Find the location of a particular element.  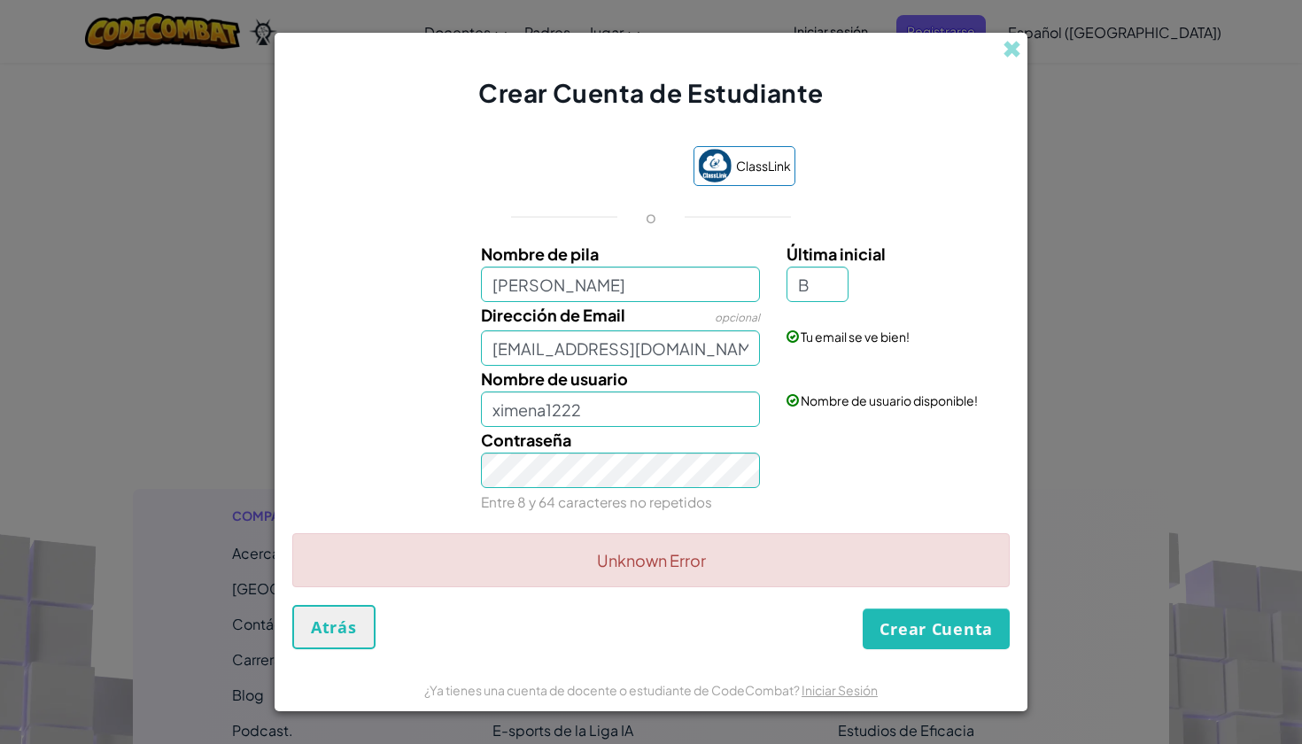

div: Unknown Error is located at coordinates (651, 560).